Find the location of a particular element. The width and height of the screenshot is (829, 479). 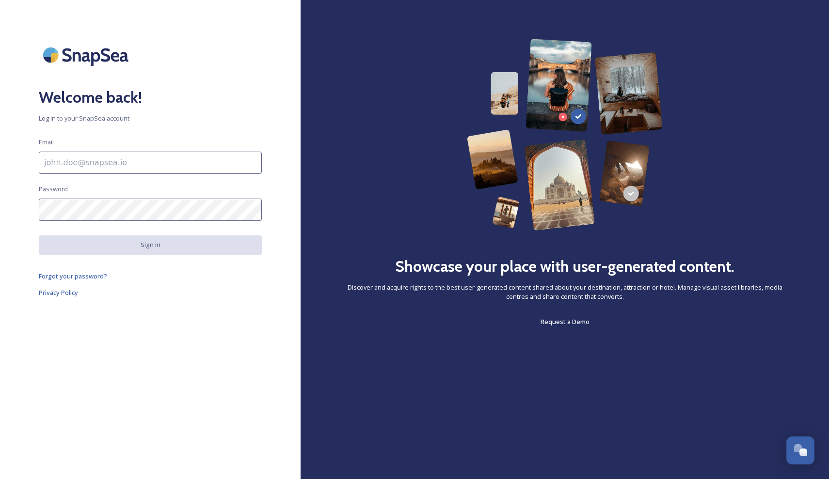

span: Forgot your password? is located at coordinates (73, 276).